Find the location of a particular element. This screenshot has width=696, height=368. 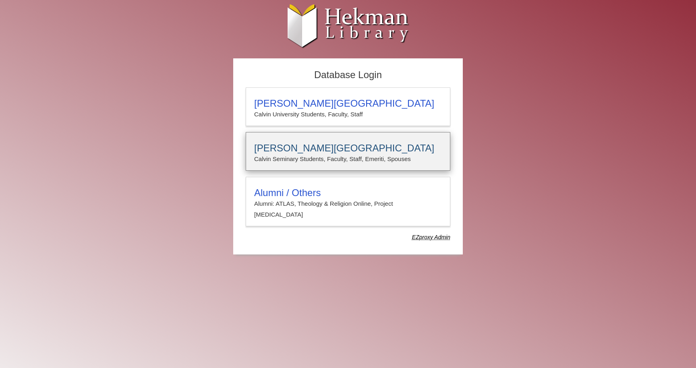

dfn: Use Alumni login is located at coordinates (431, 237).